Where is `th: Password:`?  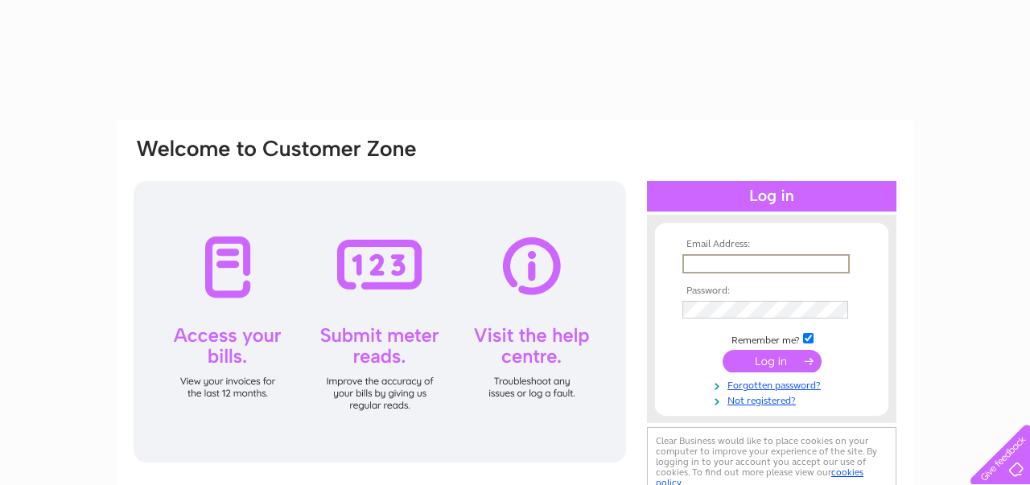 th: Password: is located at coordinates (772, 291).